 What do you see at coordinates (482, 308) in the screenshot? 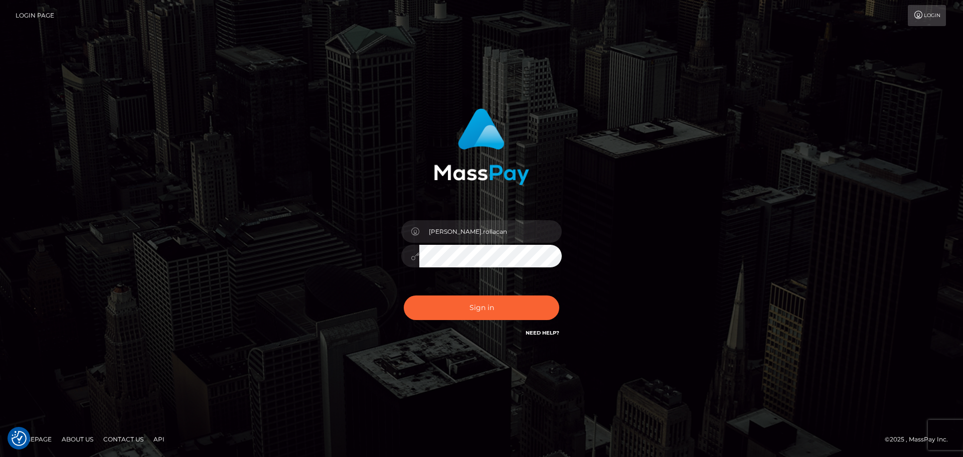
I see `button: Sign in` at bounding box center [482, 308].